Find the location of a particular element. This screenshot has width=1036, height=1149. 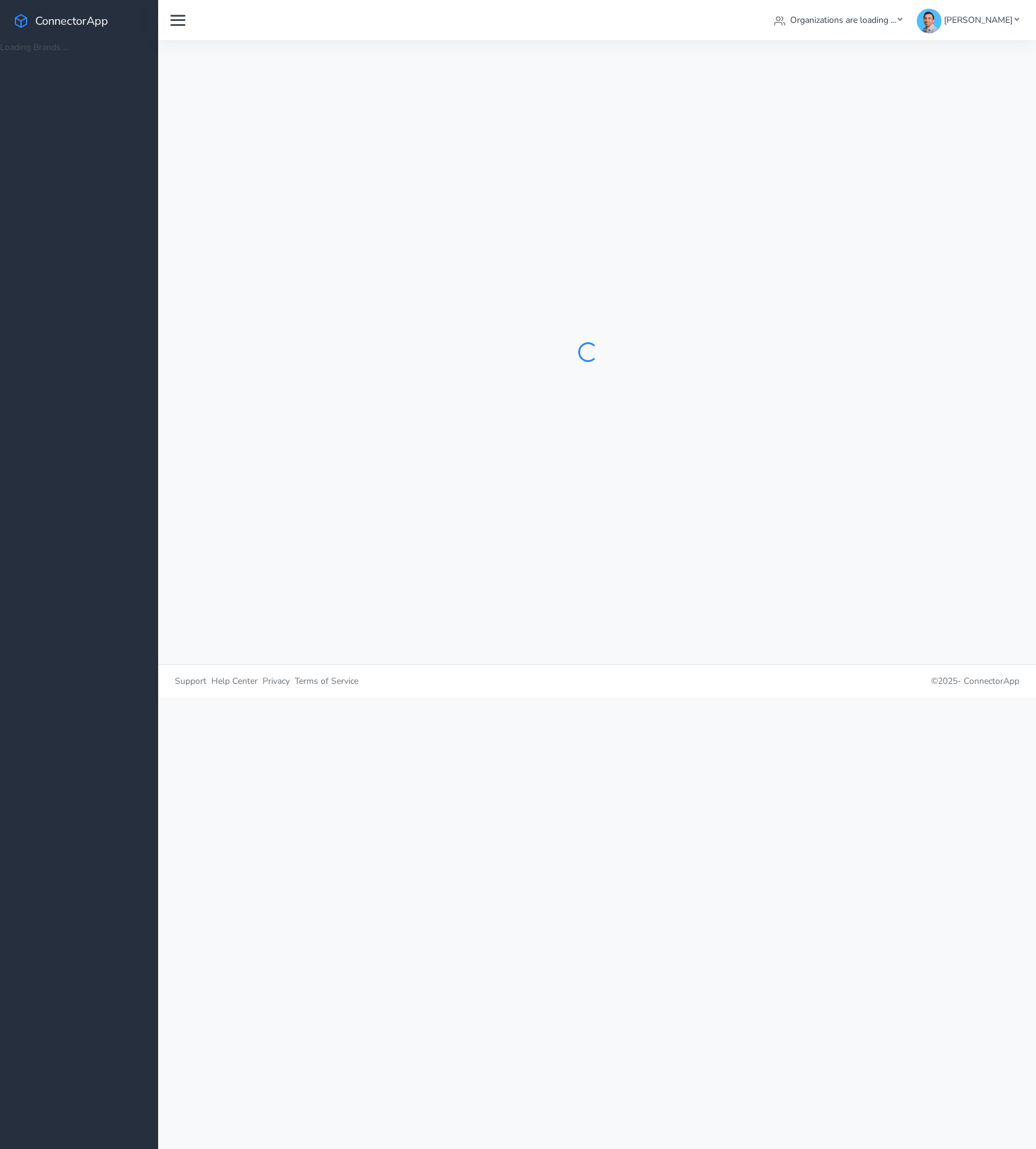

img: Velimir Lesikov is located at coordinates (929, 21).